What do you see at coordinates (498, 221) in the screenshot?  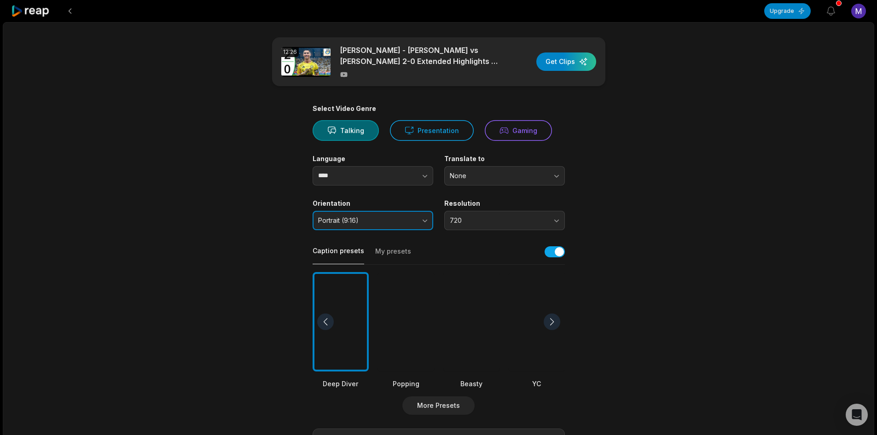 I see `span: 720` at bounding box center [498, 221].